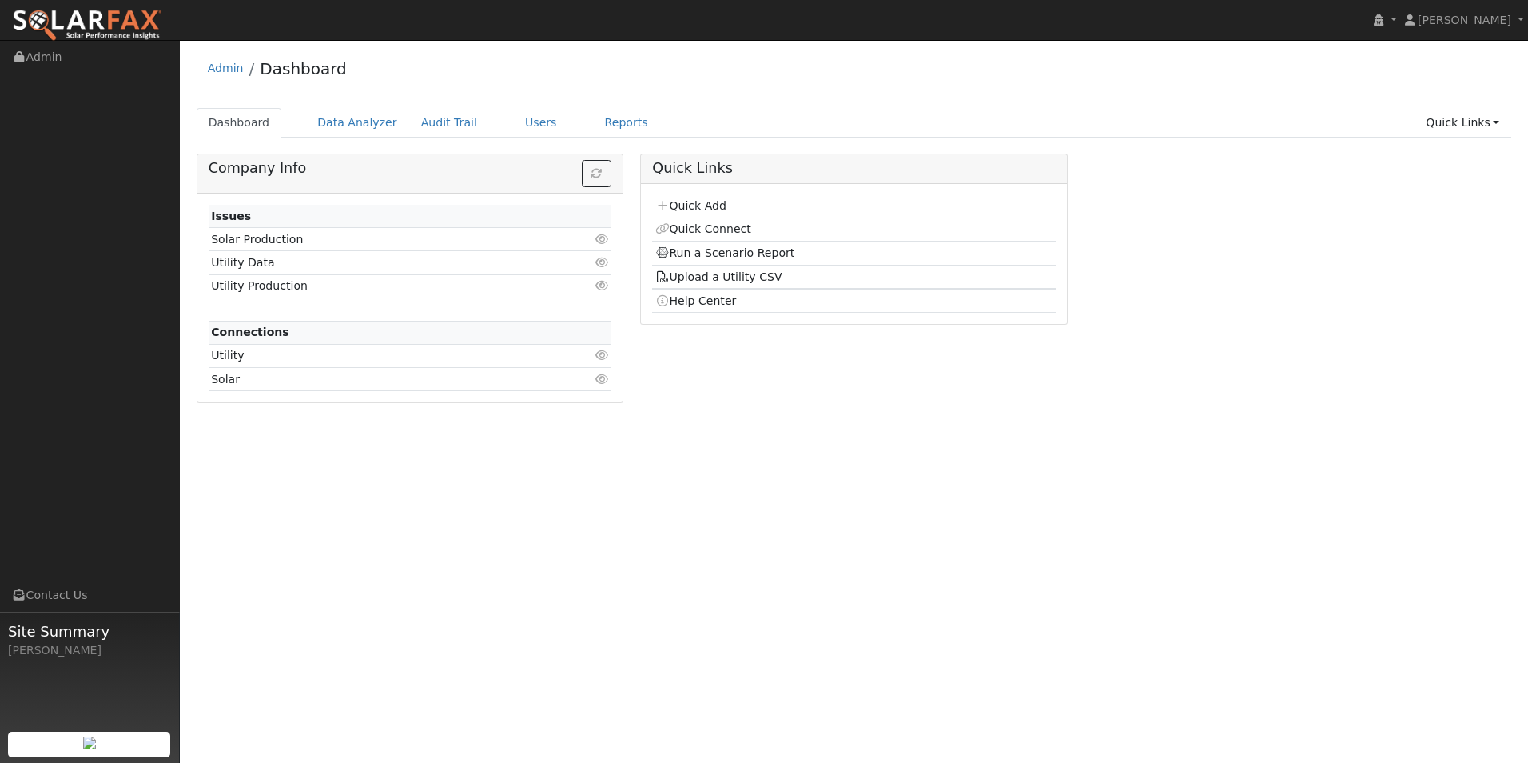 The height and width of the screenshot is (763, 1528). Describe the element at coordinates (854, 168) in the screenshot. I see `h5: Quick Links` at that location.